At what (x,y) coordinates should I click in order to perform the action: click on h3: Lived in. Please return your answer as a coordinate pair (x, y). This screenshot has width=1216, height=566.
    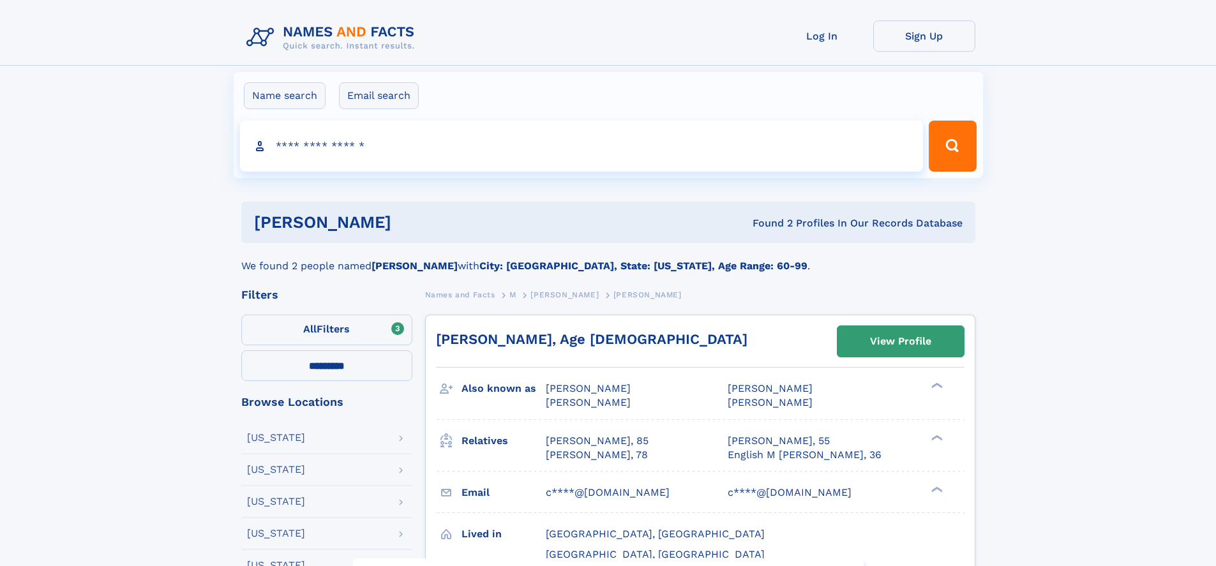
    Looking at the image, I should click on (504, 534).